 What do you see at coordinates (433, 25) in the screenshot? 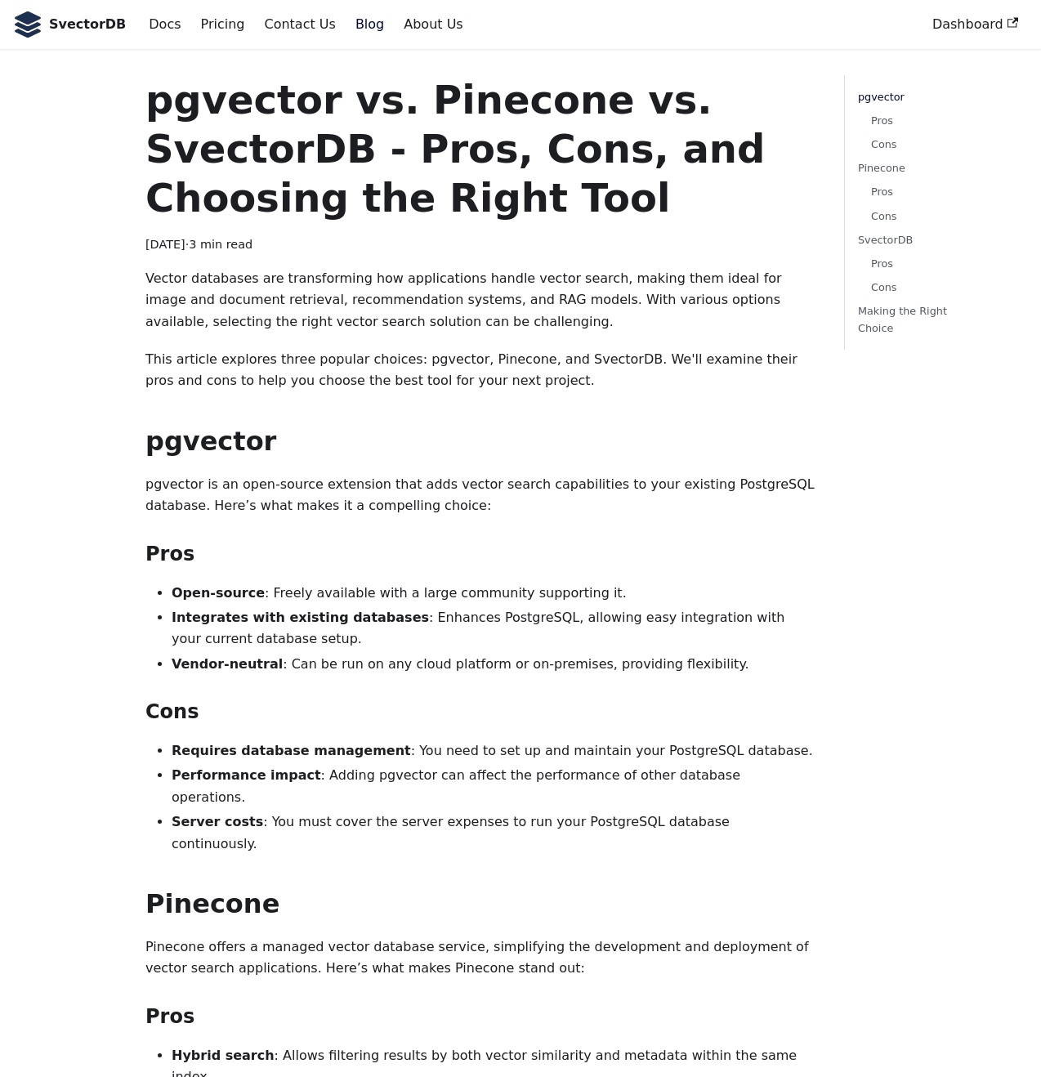
I see `a: About Us` at bounding box center [433, 25].